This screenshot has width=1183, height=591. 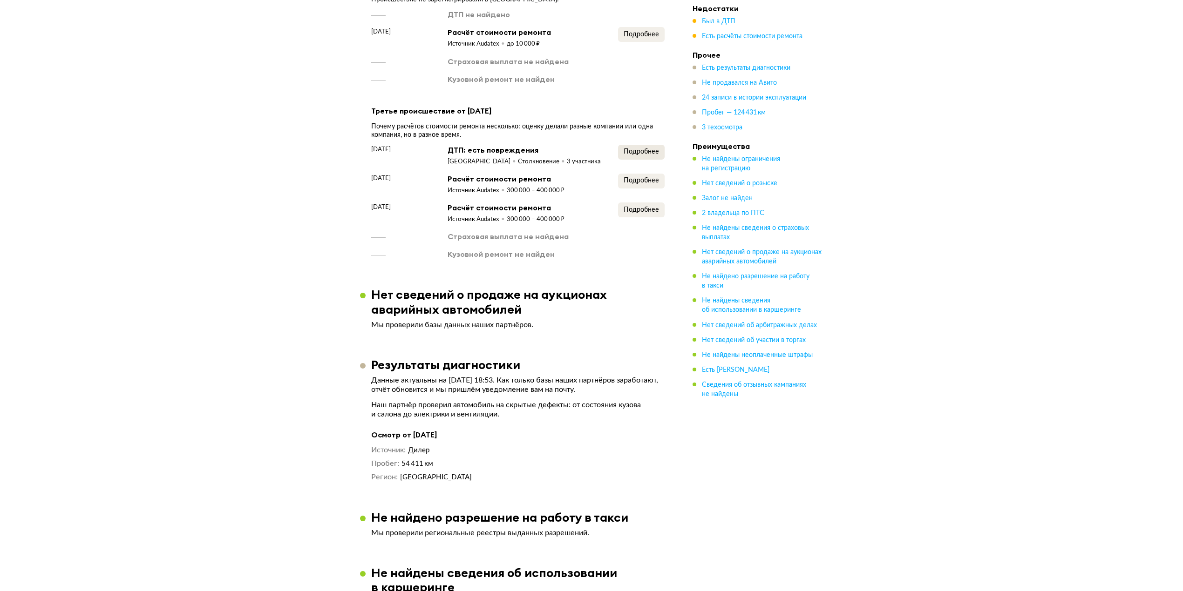 What do you see at coordinates (741, 164) in the screenshot?
I see `span: Не найдены ограничения на регистрацию` at bounding box center [741, 164].